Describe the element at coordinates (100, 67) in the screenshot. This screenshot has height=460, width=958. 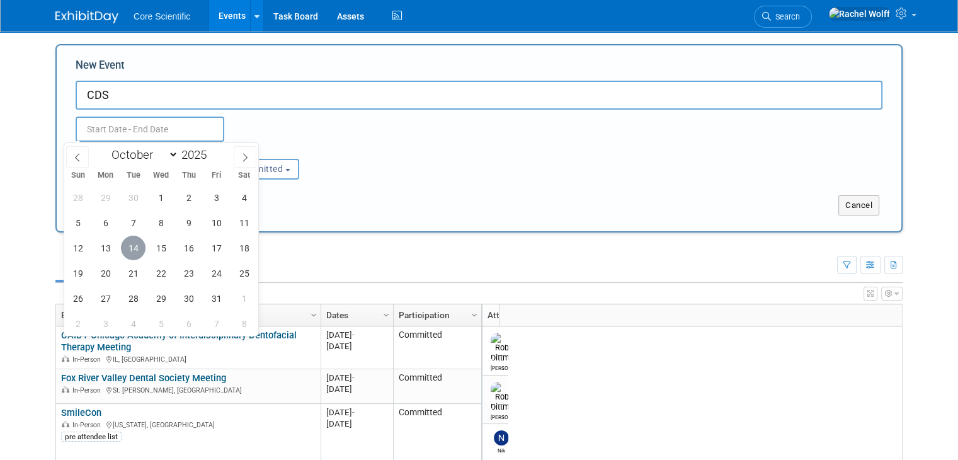
I see `label: New Event` at that location.